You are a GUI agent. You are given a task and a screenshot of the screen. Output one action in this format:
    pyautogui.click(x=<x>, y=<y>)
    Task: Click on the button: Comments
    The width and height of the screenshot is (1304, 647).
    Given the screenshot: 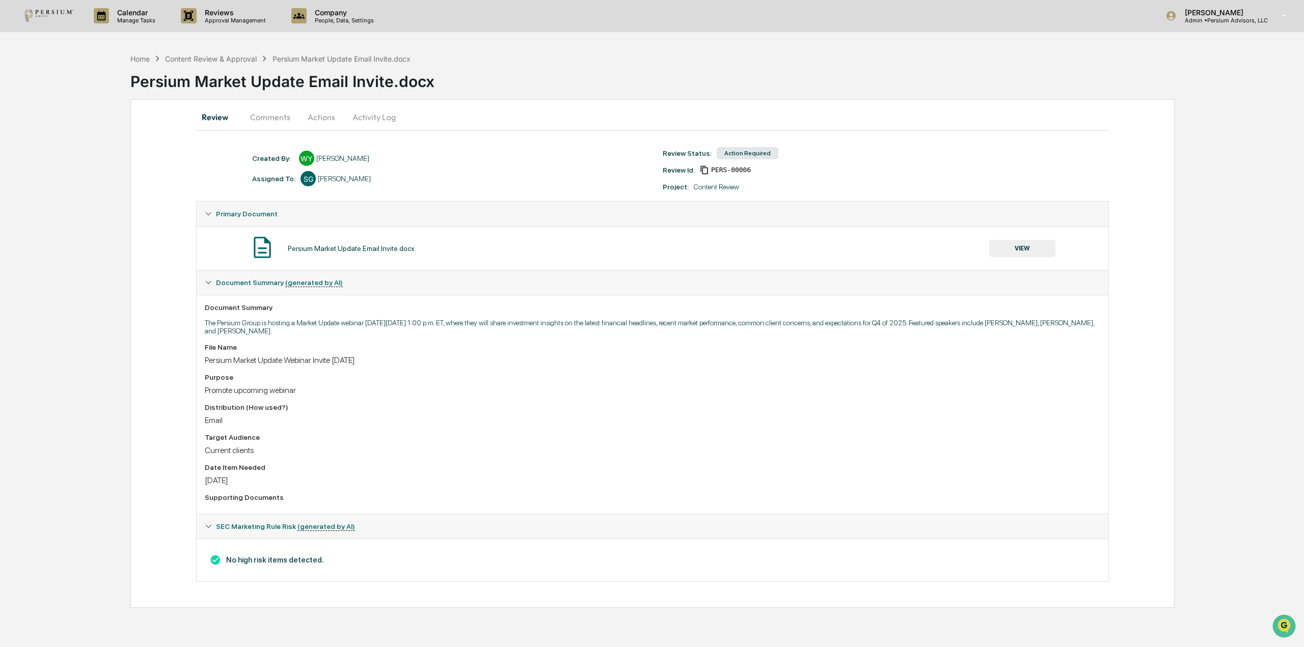 What is the action you would take?
    pyautogui.click(x=270, y=117)
    